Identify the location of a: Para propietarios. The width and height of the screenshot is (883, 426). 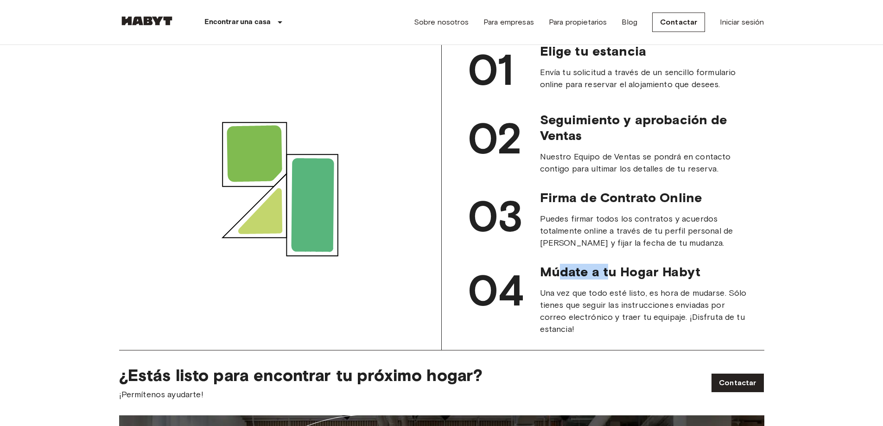
(578, 22).